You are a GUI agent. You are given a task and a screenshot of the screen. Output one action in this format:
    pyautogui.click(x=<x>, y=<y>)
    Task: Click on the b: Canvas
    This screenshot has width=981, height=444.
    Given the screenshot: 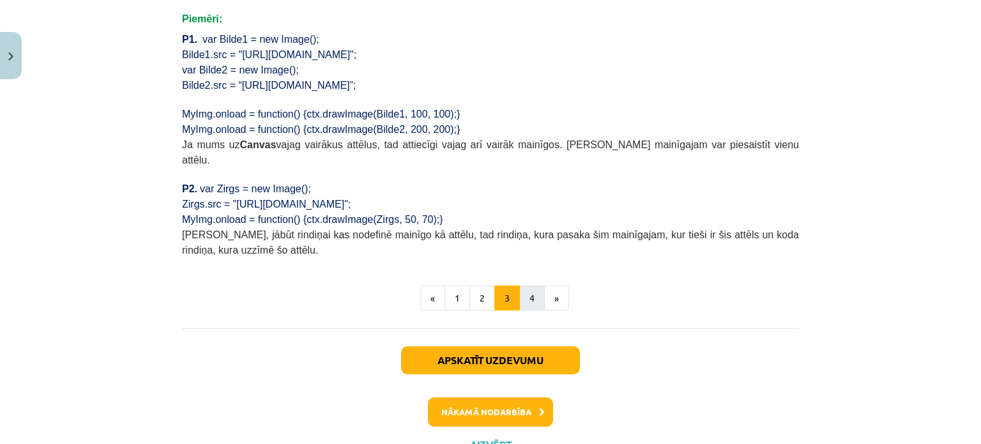 What is the action you would take?
    pyautogui.click(x=258, y=144)
    